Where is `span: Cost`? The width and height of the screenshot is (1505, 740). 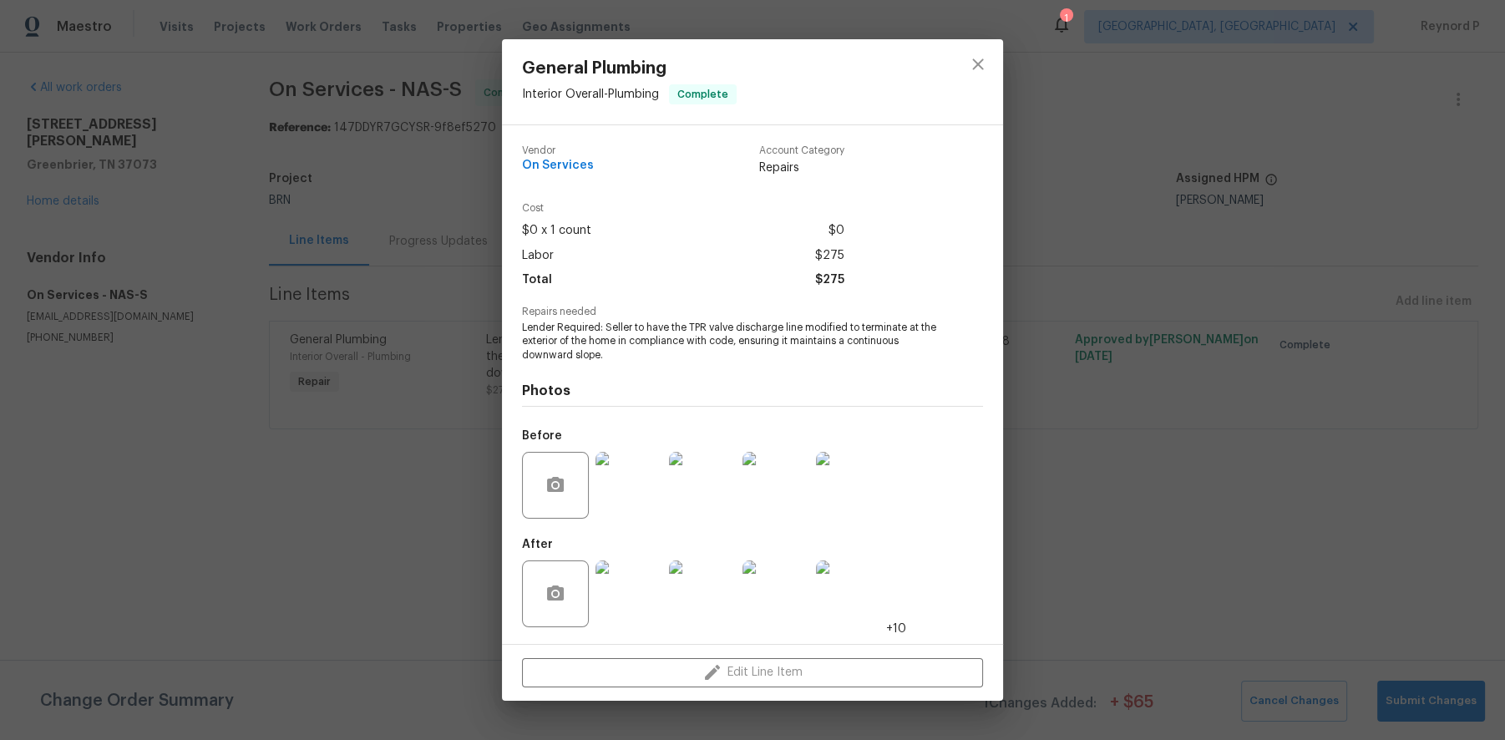 span: Cost is located at coordinates (683, 208).